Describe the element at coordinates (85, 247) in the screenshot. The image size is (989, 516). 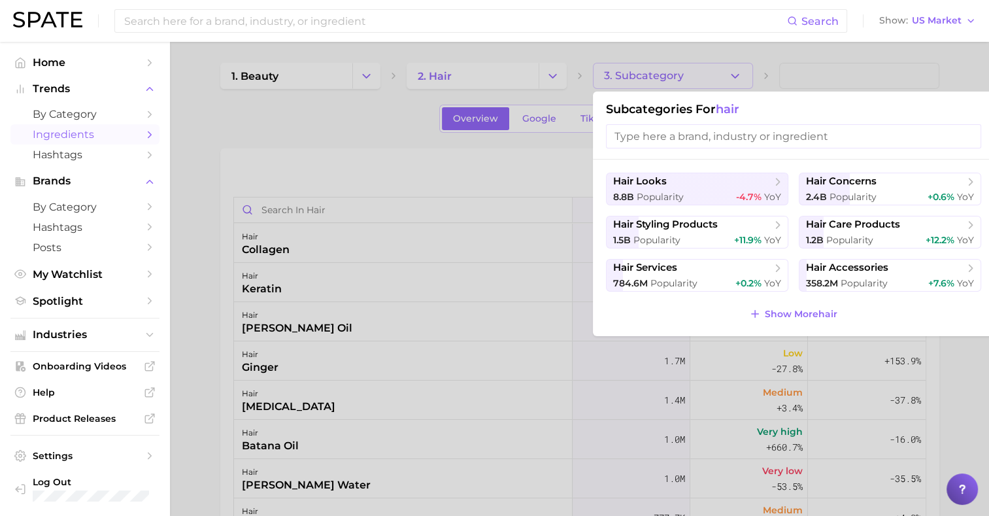
I see `a: Posts` at that location.